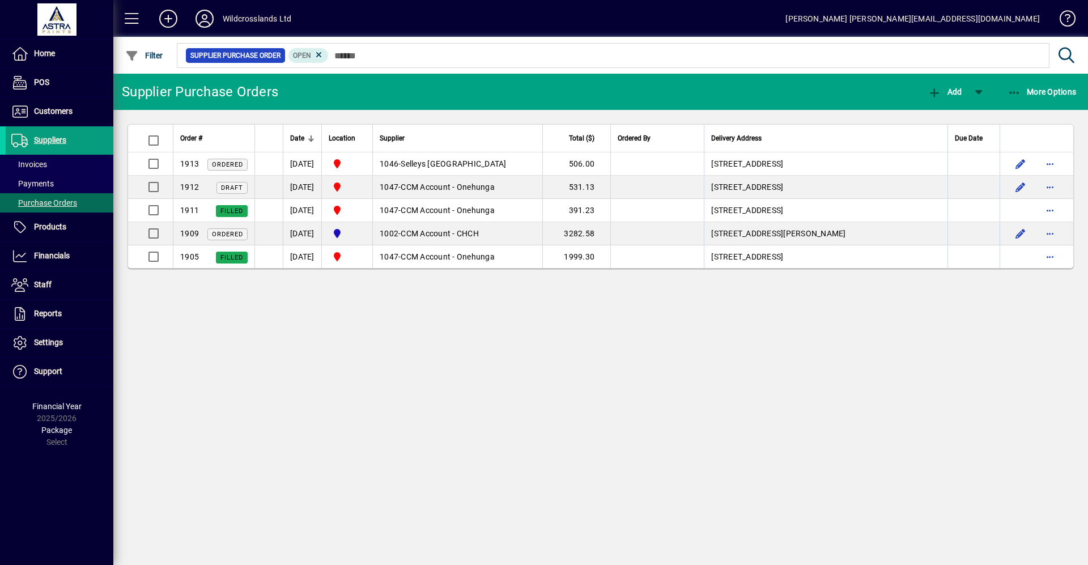  I want to click on span: 1911, so click(189, 210).